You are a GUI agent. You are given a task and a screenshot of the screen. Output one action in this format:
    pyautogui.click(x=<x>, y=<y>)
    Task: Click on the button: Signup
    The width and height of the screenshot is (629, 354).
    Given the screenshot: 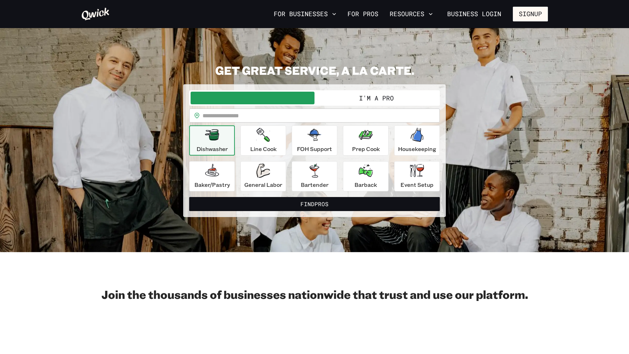 What is the action you would take?
    pyautogui.click(x=530, y=14)
    